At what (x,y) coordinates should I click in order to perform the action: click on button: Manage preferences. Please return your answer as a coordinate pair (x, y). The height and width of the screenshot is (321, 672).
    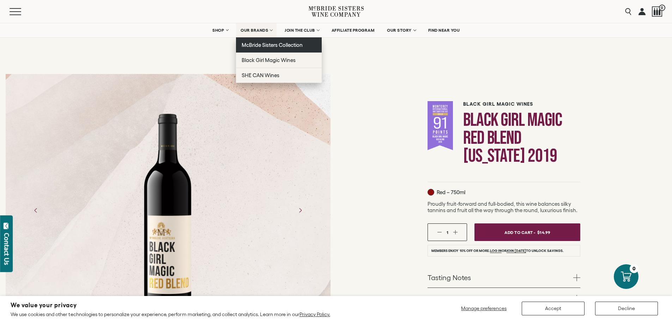
    Looking at the image, I should click on (484, 309).